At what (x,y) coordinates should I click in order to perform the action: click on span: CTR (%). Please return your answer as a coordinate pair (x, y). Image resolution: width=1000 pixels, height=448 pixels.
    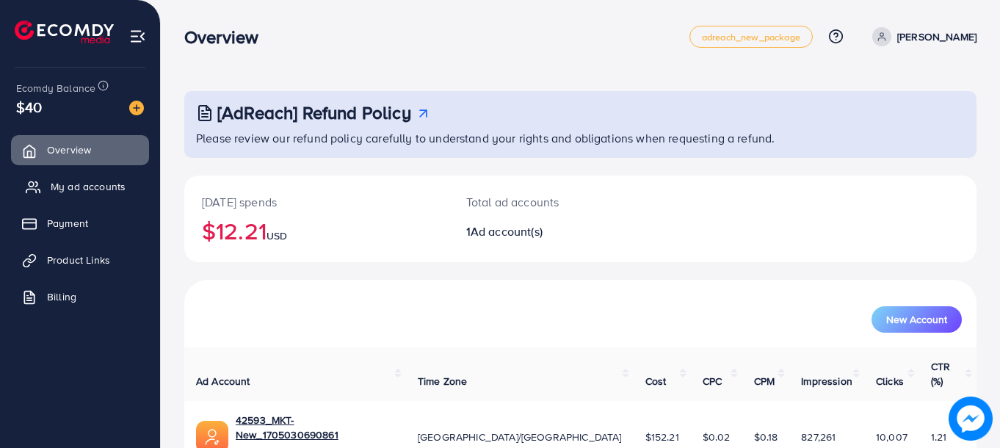
    Looking at the image, I should click on (941, 374).